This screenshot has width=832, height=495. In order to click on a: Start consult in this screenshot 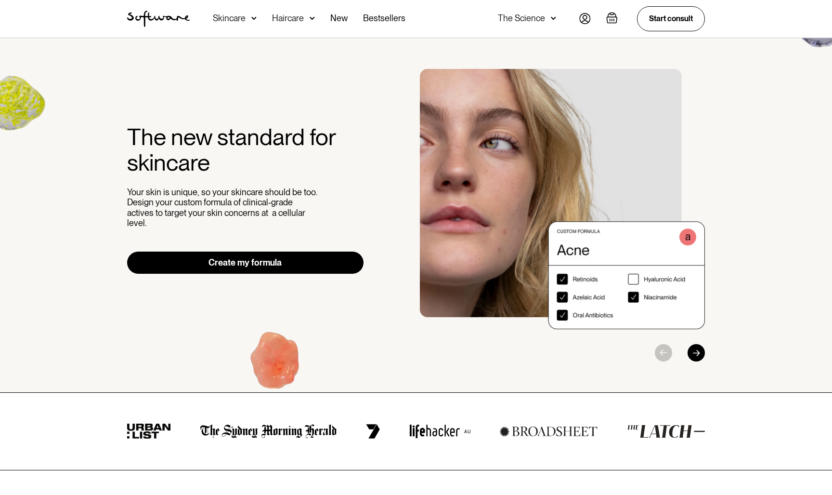, I will do `click(671, 18)`.